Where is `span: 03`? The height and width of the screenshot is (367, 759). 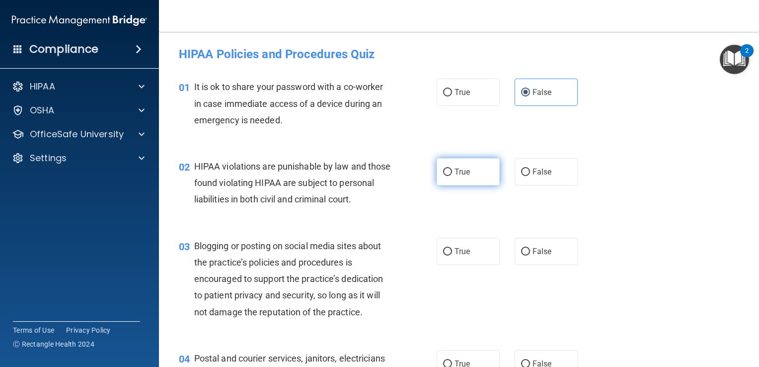
span: 03 is located at coordinates (184, 246).